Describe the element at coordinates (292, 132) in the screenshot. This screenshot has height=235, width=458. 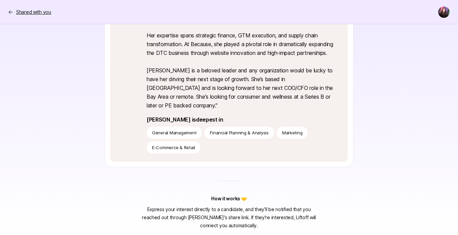
I see `p: Marketing` at that location.